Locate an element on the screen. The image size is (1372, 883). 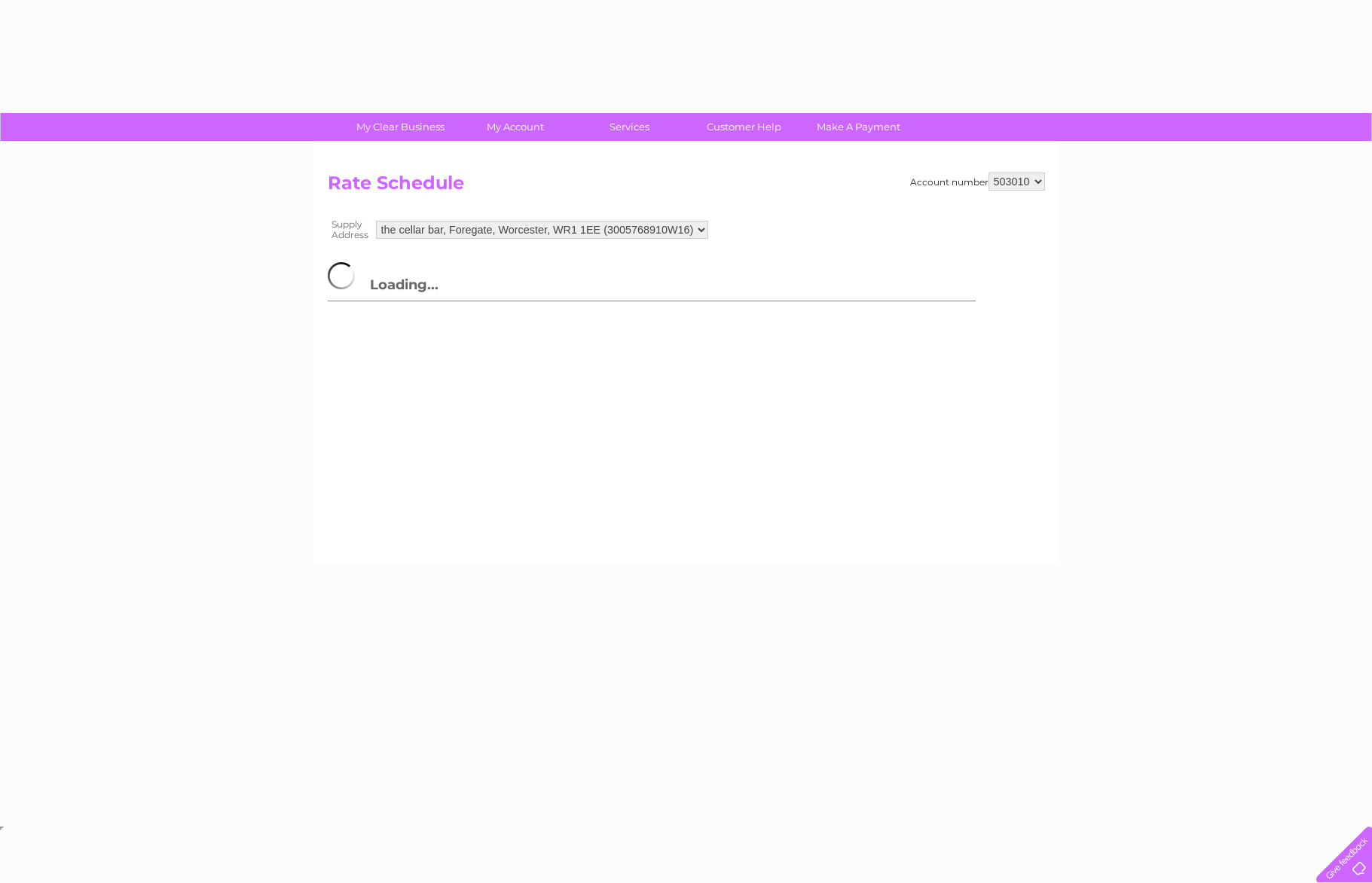
img: page-loader.gif is located at coordinates (349, 275).